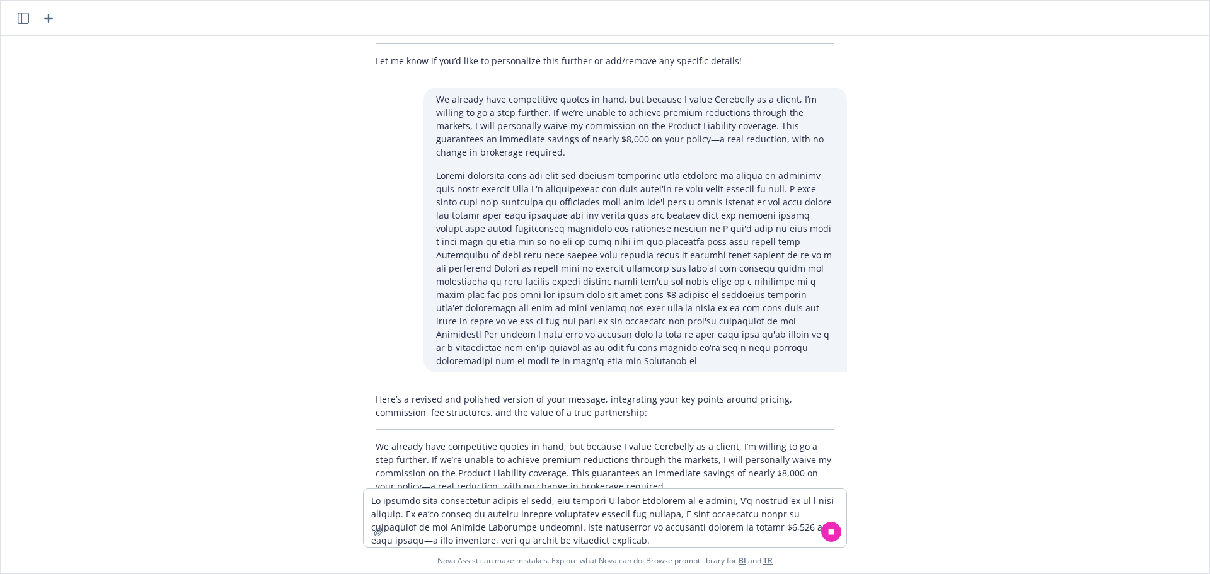  I want to click on a: TR, so click(767, 560).